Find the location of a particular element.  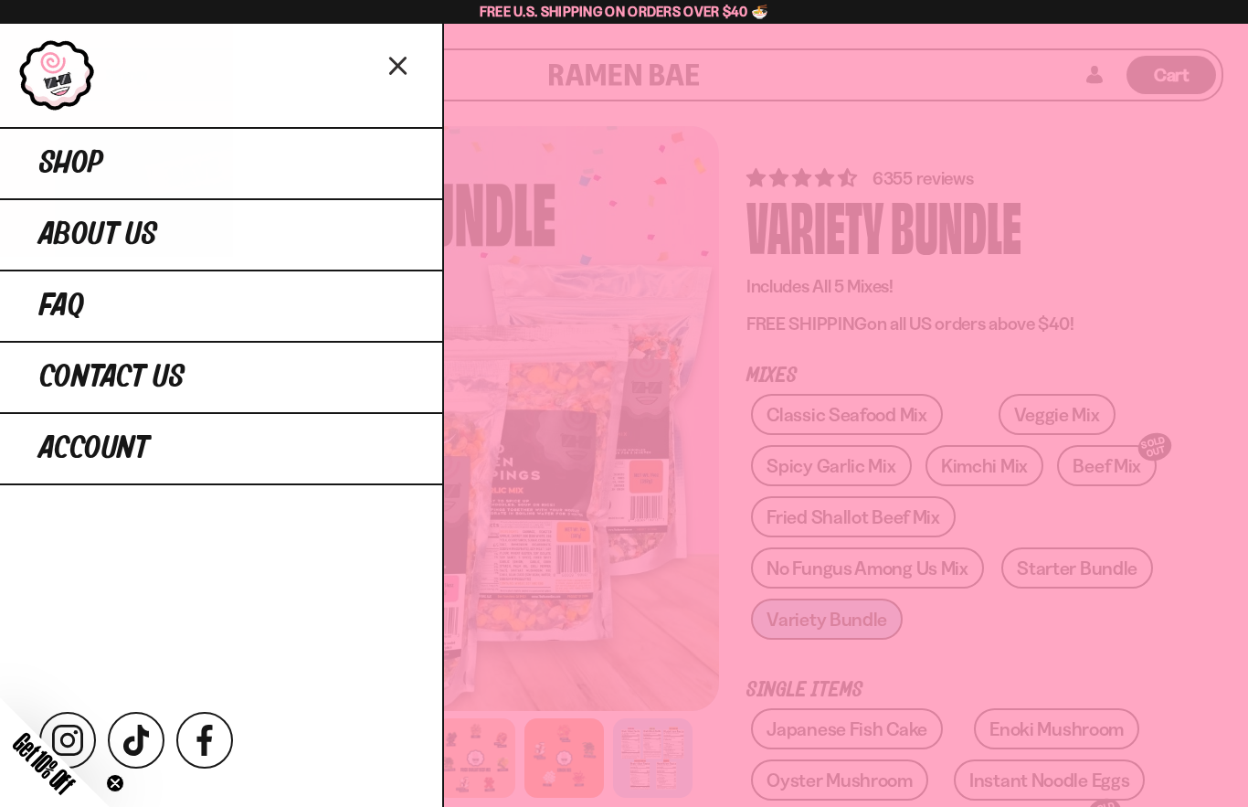

span: Account is located at coordinates (94, 449).